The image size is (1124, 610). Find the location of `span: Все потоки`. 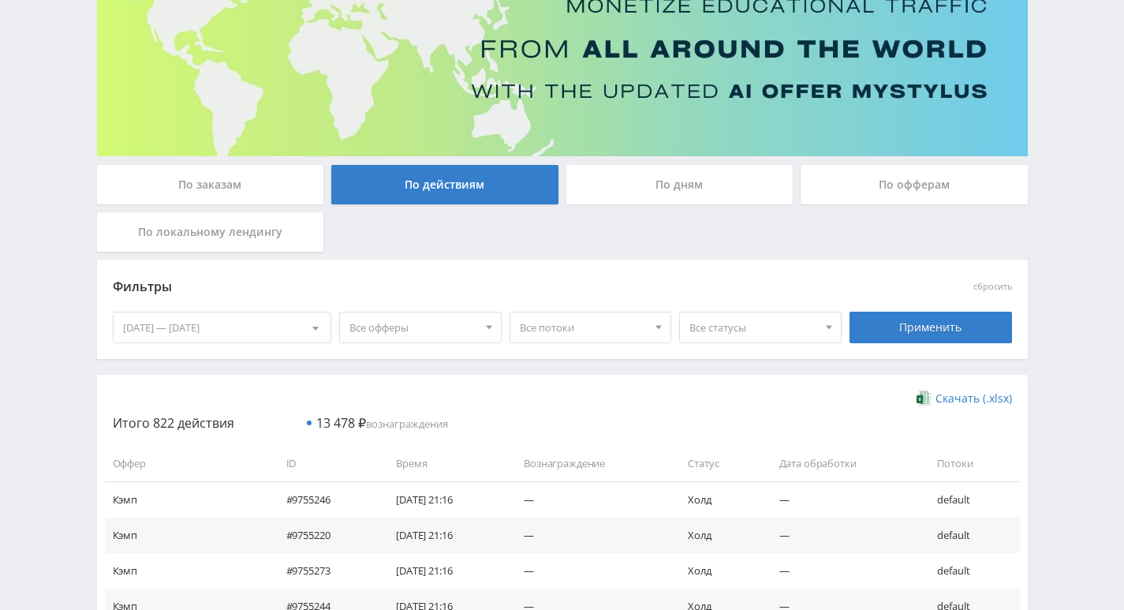

span: Все потоки is located at coordinates (584, 327).